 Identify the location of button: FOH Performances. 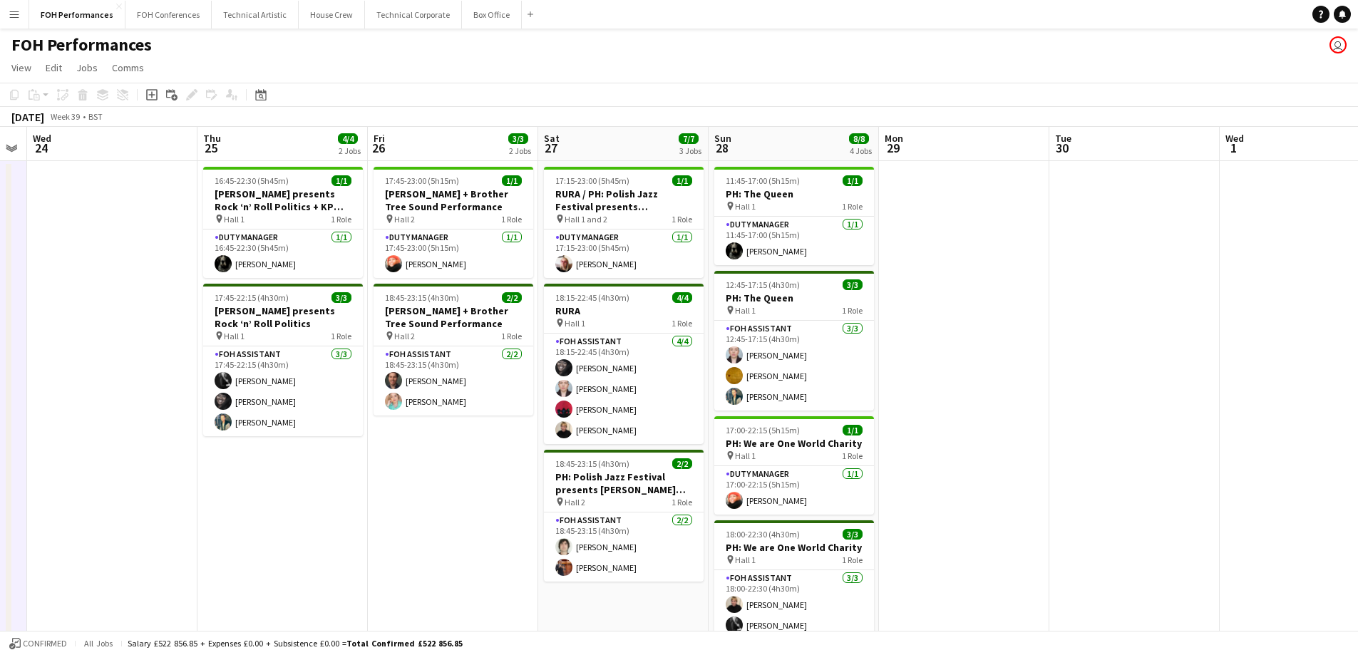
(77, 14).